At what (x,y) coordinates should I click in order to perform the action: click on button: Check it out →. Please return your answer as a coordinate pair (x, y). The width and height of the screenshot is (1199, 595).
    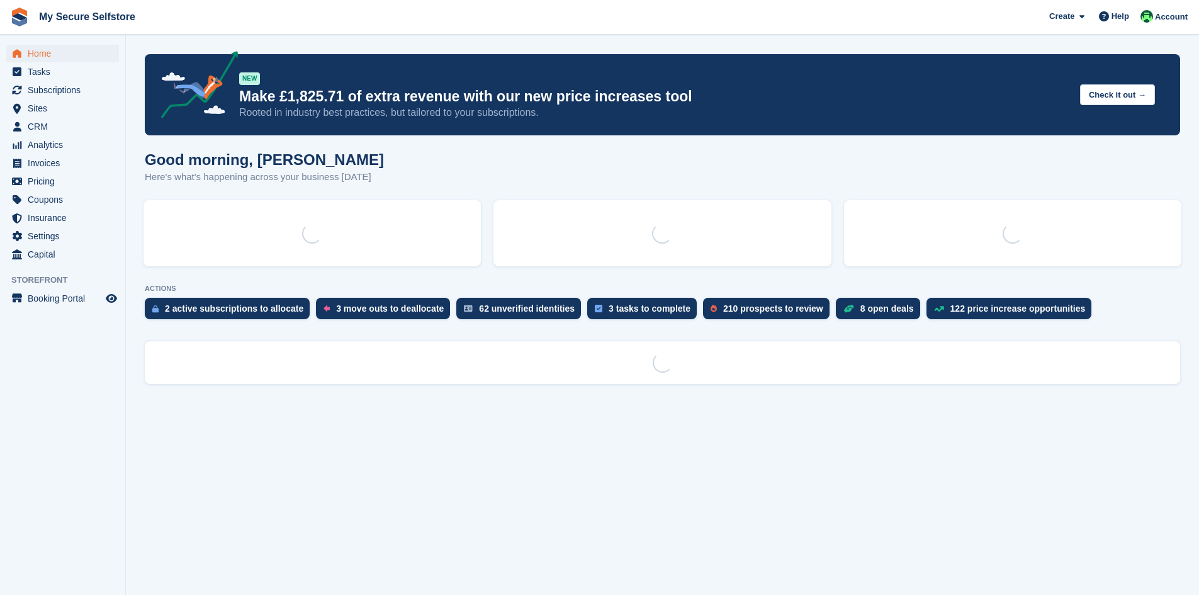
    Looking at the image, I should click on (1117, 94).